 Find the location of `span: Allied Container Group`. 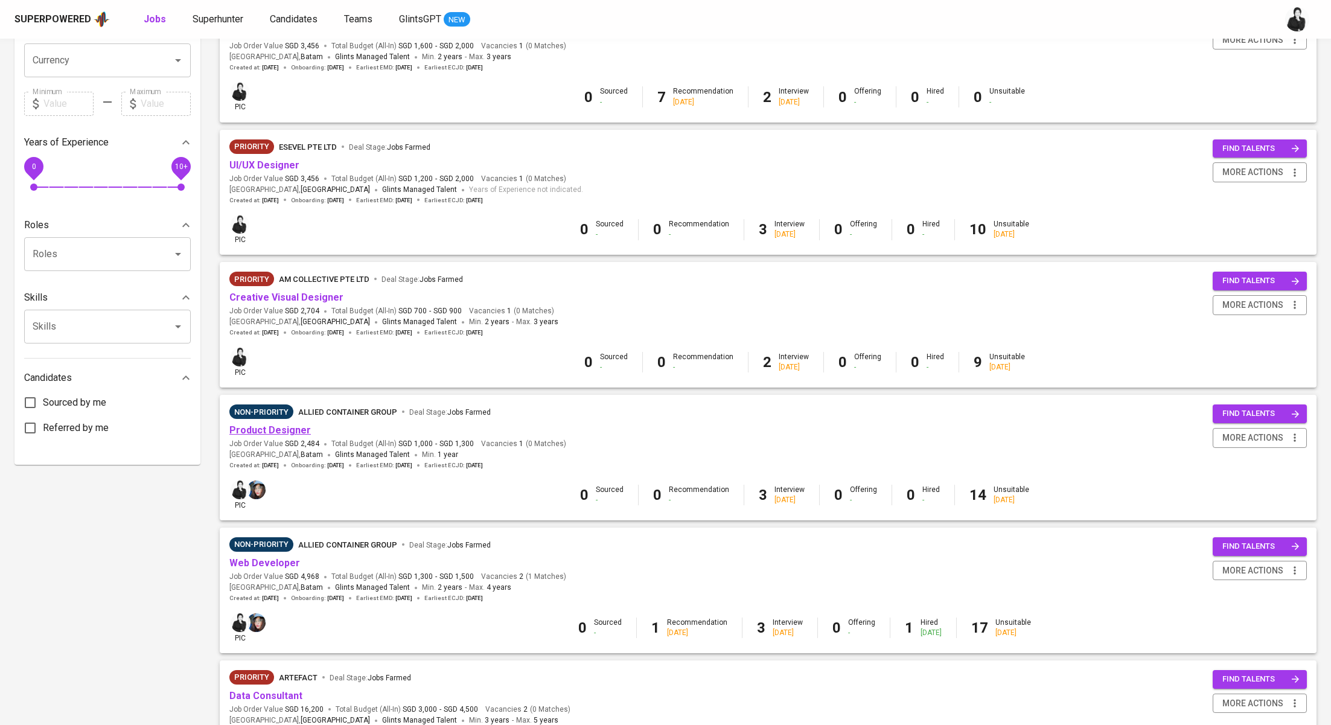

span: Allied Container Group is located at coordinates (348, 544).